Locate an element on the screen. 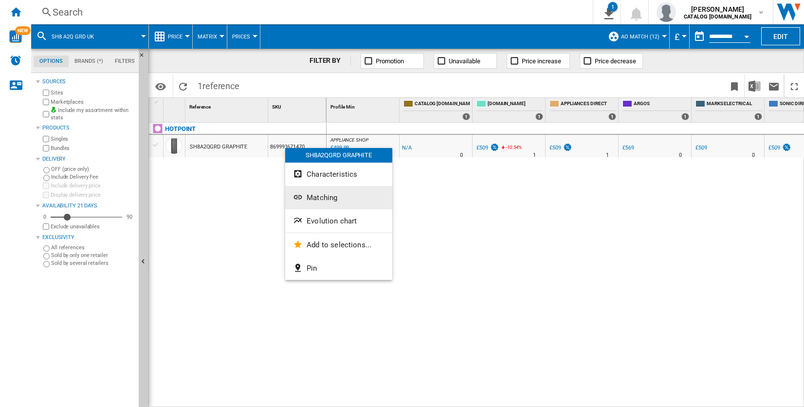  span: Matching is located at coordinates (322, 198).